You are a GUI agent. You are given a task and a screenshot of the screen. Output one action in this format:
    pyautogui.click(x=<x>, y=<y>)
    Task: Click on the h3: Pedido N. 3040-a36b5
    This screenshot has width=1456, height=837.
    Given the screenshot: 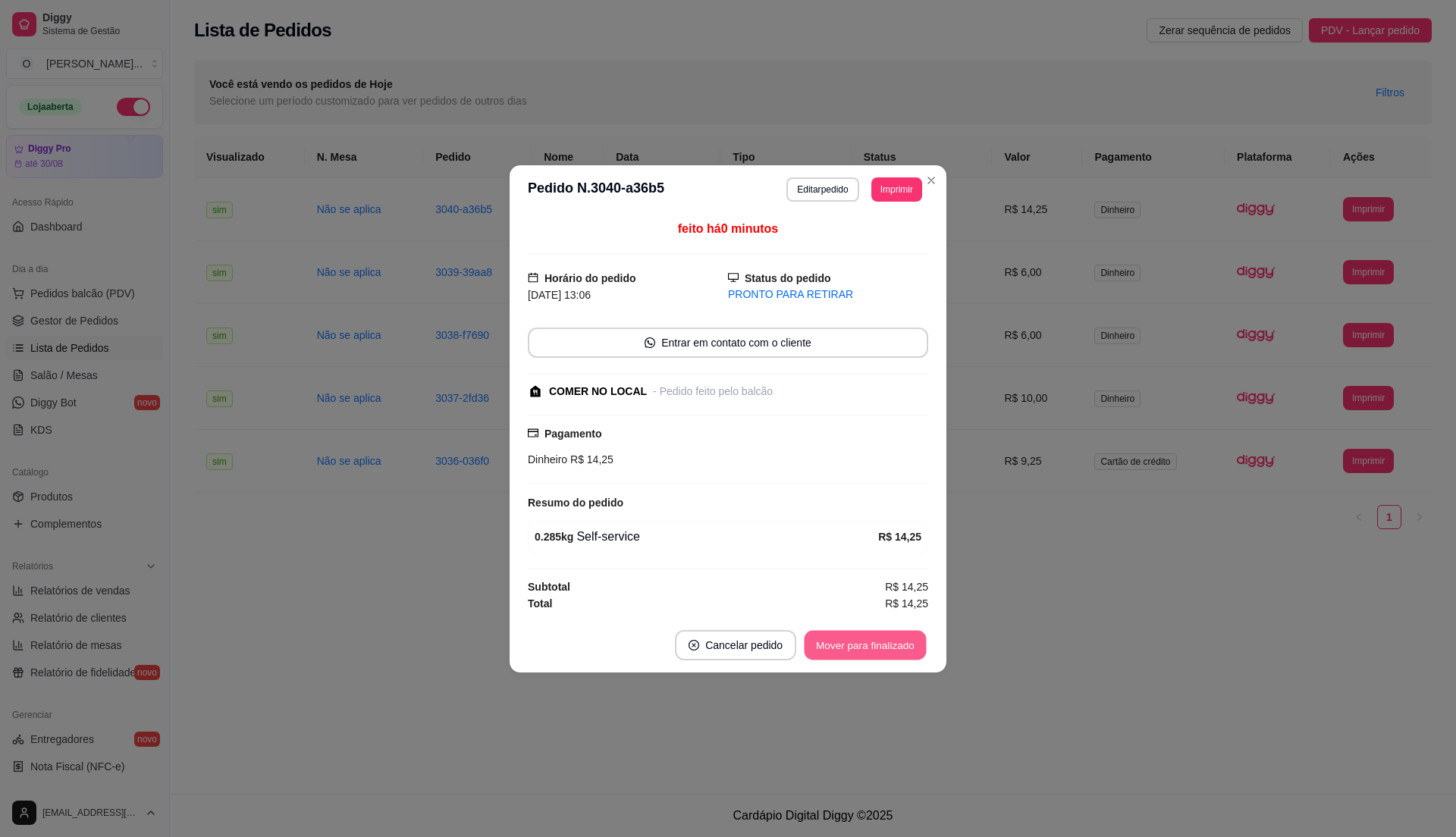 What is the action you would take?
    pyautogui.click(x=596, y=189)
    